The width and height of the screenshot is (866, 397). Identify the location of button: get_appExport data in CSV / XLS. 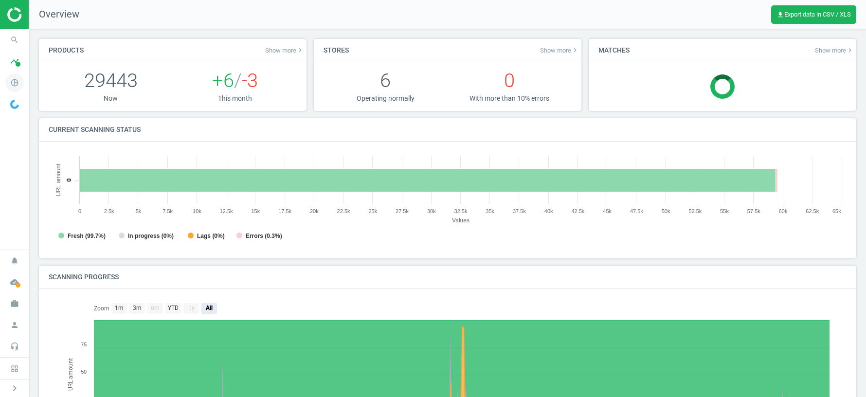
(814, 15).